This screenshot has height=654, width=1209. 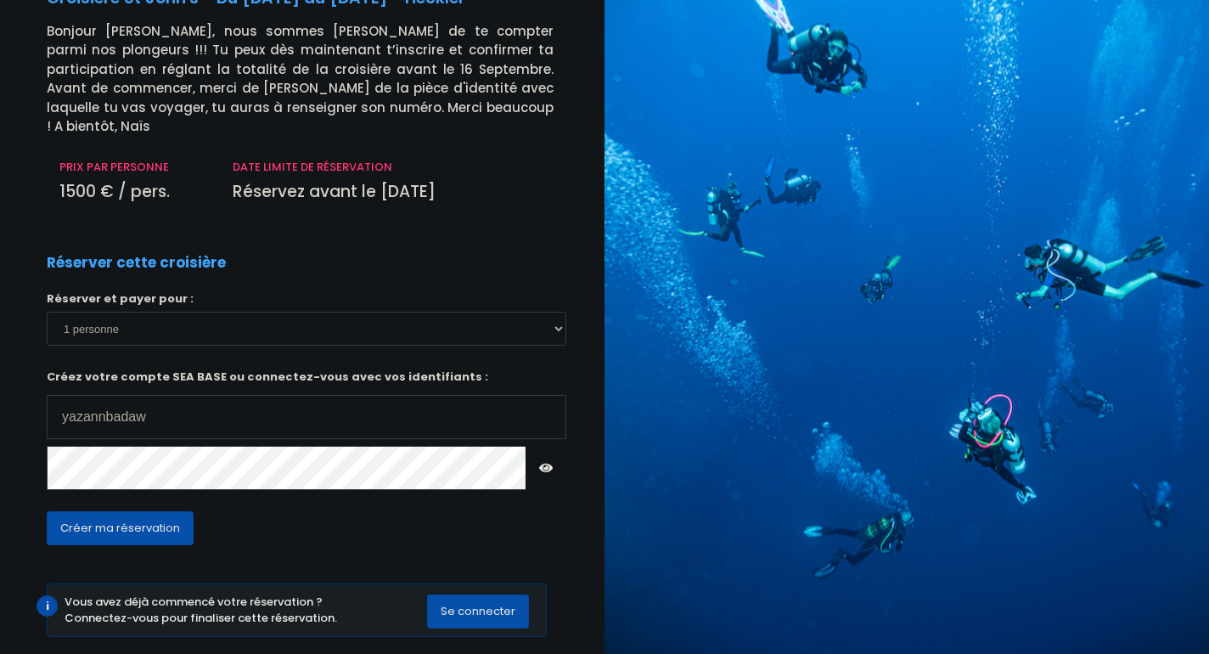 I want to click on input: Adresse email, so click(x=307, y=417).